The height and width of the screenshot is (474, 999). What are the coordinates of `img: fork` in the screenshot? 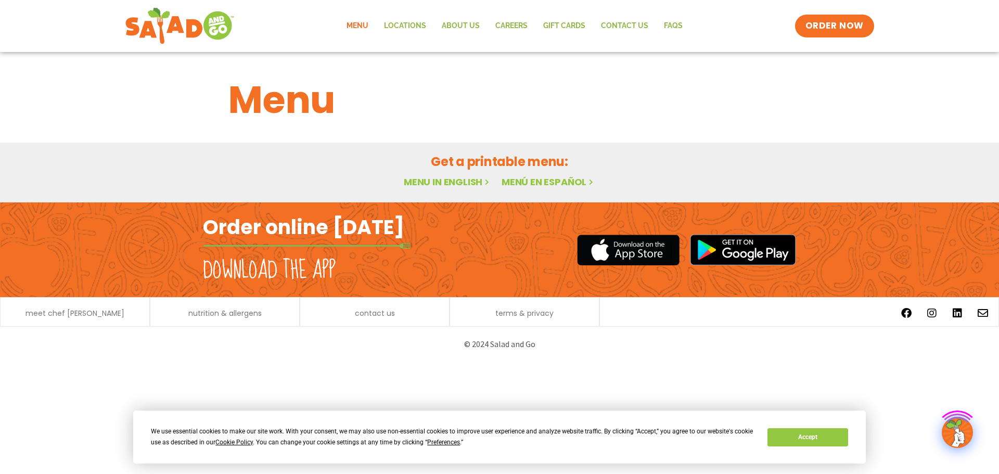 It's located at (307, 246).